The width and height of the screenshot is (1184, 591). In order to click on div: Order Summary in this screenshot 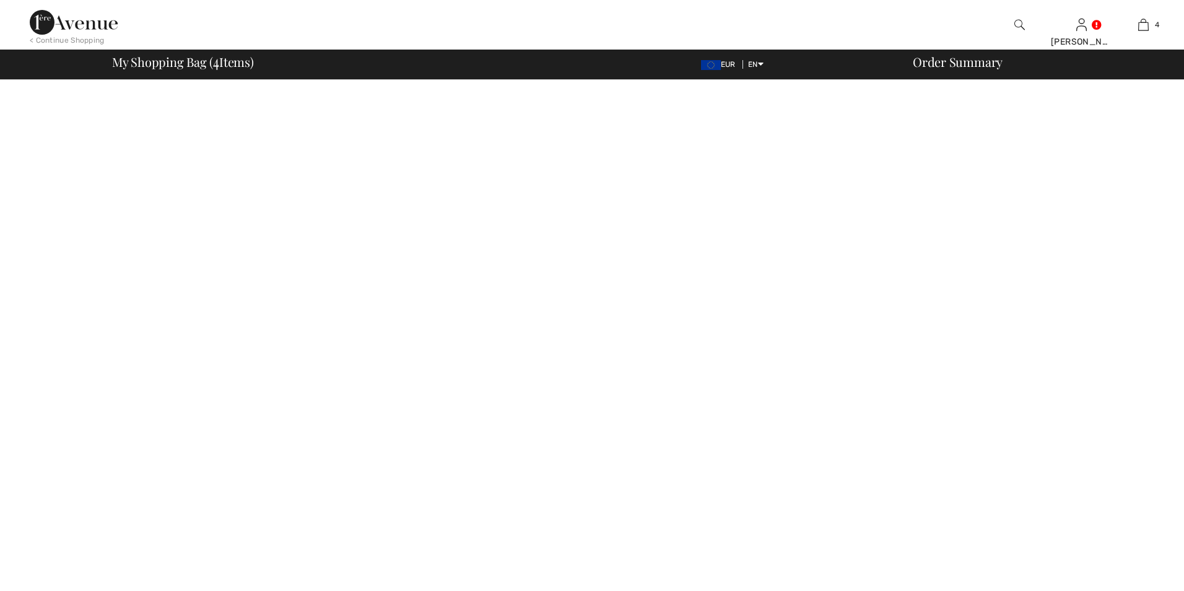, I will do `click(1037, 62)`.